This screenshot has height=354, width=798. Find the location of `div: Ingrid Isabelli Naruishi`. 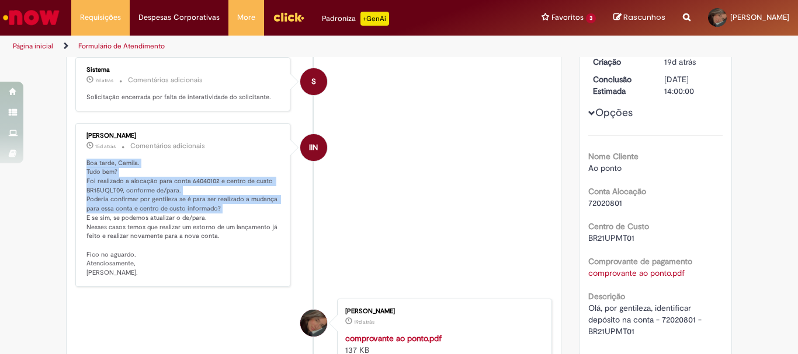

div: Ingrid Isabelli Naruishi is located at coordinates (314, 148).